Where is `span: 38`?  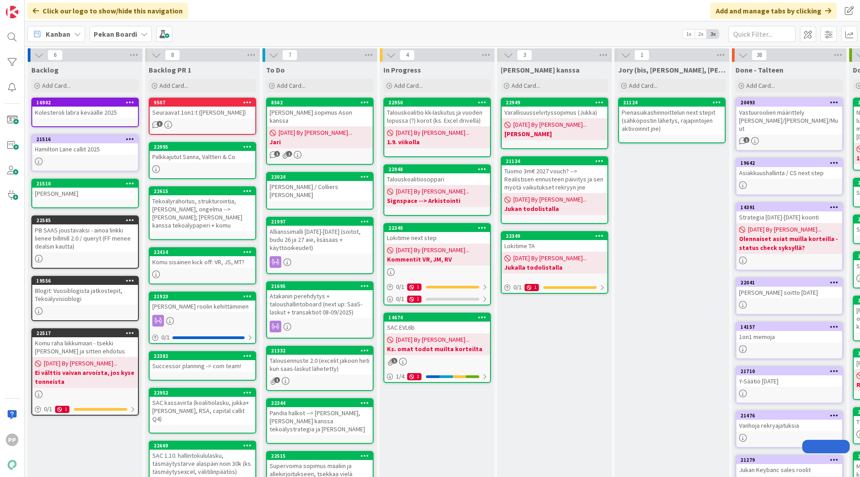 span: 38 is located at coordinates (759, 55).